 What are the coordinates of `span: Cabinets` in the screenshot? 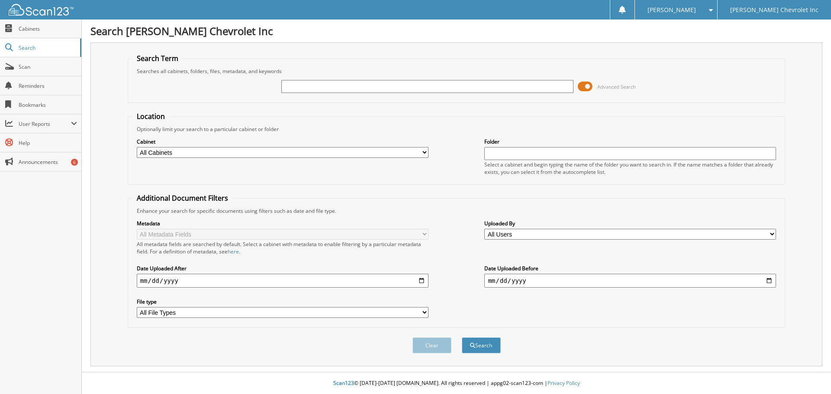 It's located at (48, 29).